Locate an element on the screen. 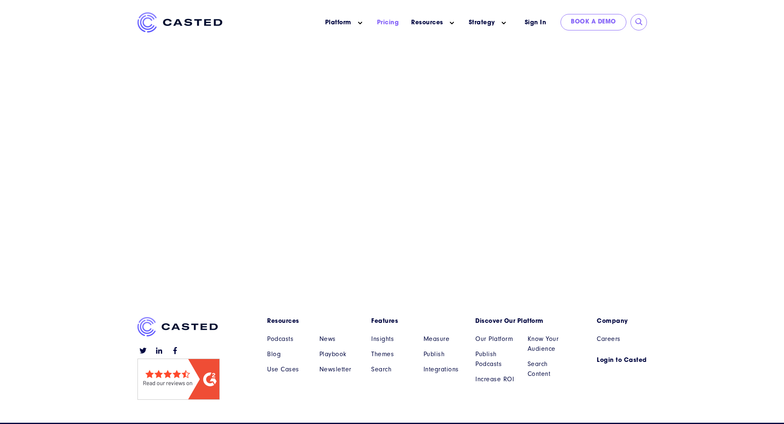 The height and width of the screenshot is (424, 784). a: Podcasts is located at coordinates (287, 339).